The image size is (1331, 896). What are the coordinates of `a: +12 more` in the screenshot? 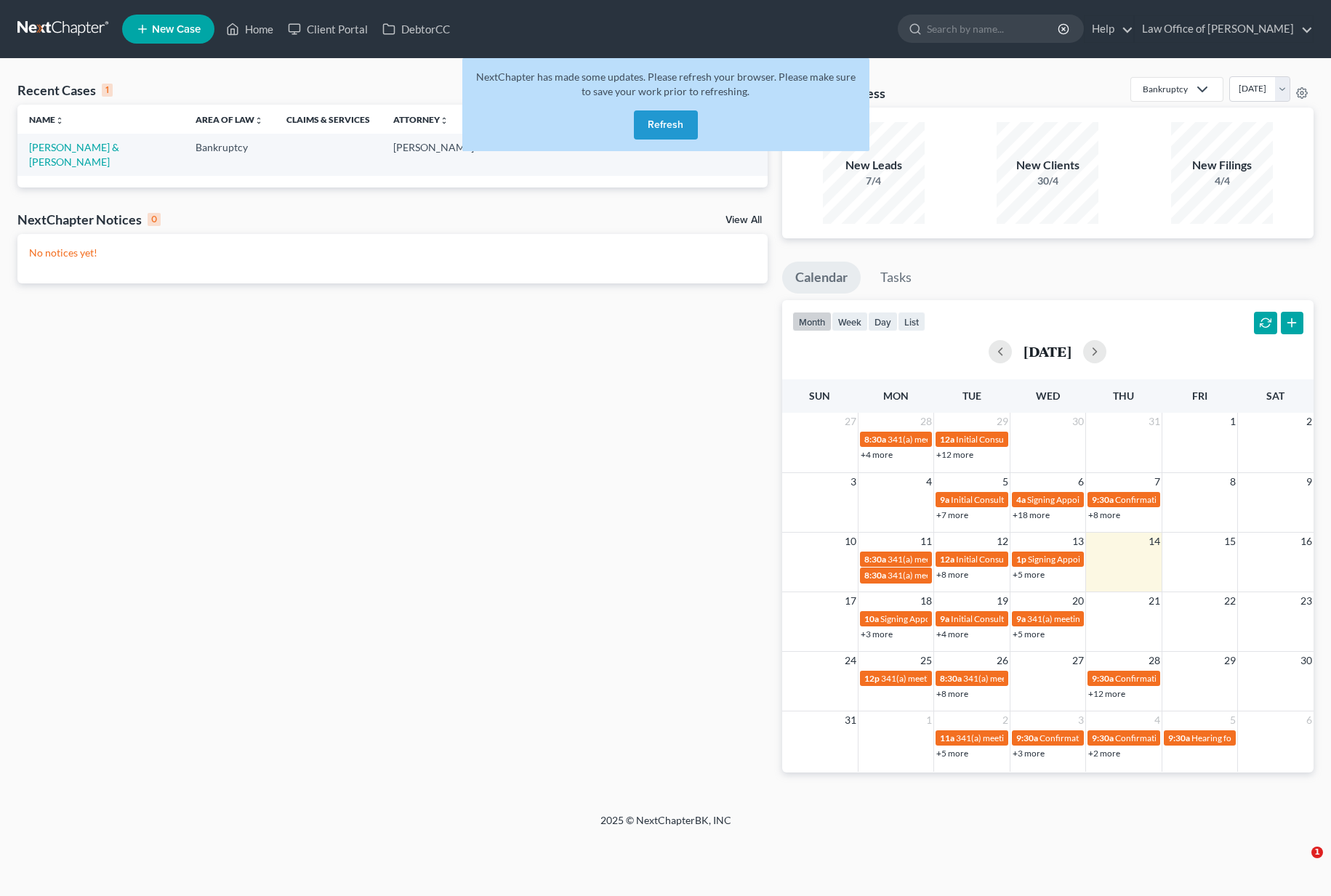 It's located at (955, 454).